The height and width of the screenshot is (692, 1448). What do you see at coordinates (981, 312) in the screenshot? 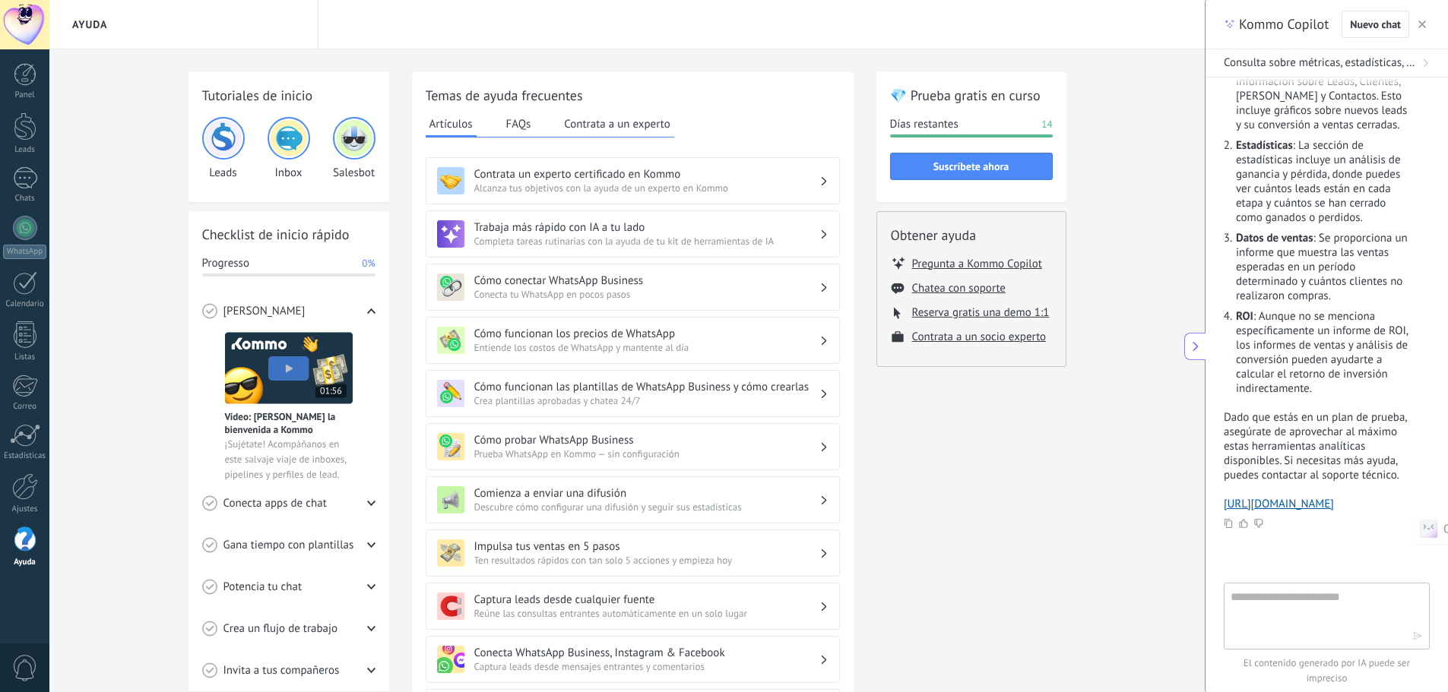
I see `button: Reserva gratis una demo 1:1` at bounding box center [981, 312].